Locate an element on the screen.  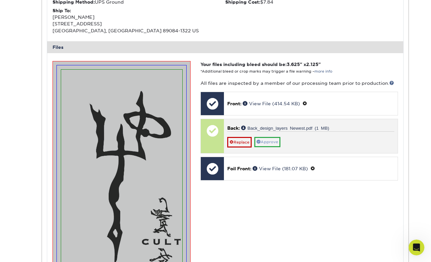
div: Thank you for placing your order with Primoprint. During our pre-flight inspection, we found the ... is located at coordinates (57, 71).